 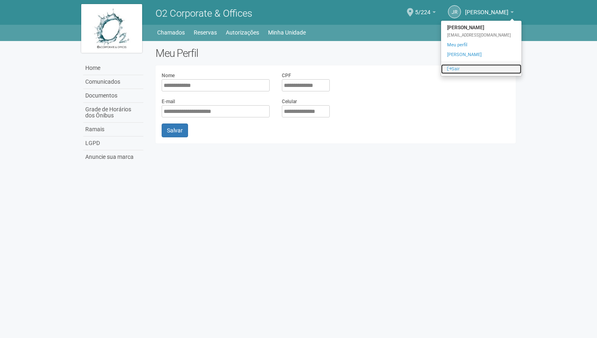 What do you see at coordinates (481, 45) in the screenshot?
I see `a: Meu perfil` at bounding box center [481, 45].